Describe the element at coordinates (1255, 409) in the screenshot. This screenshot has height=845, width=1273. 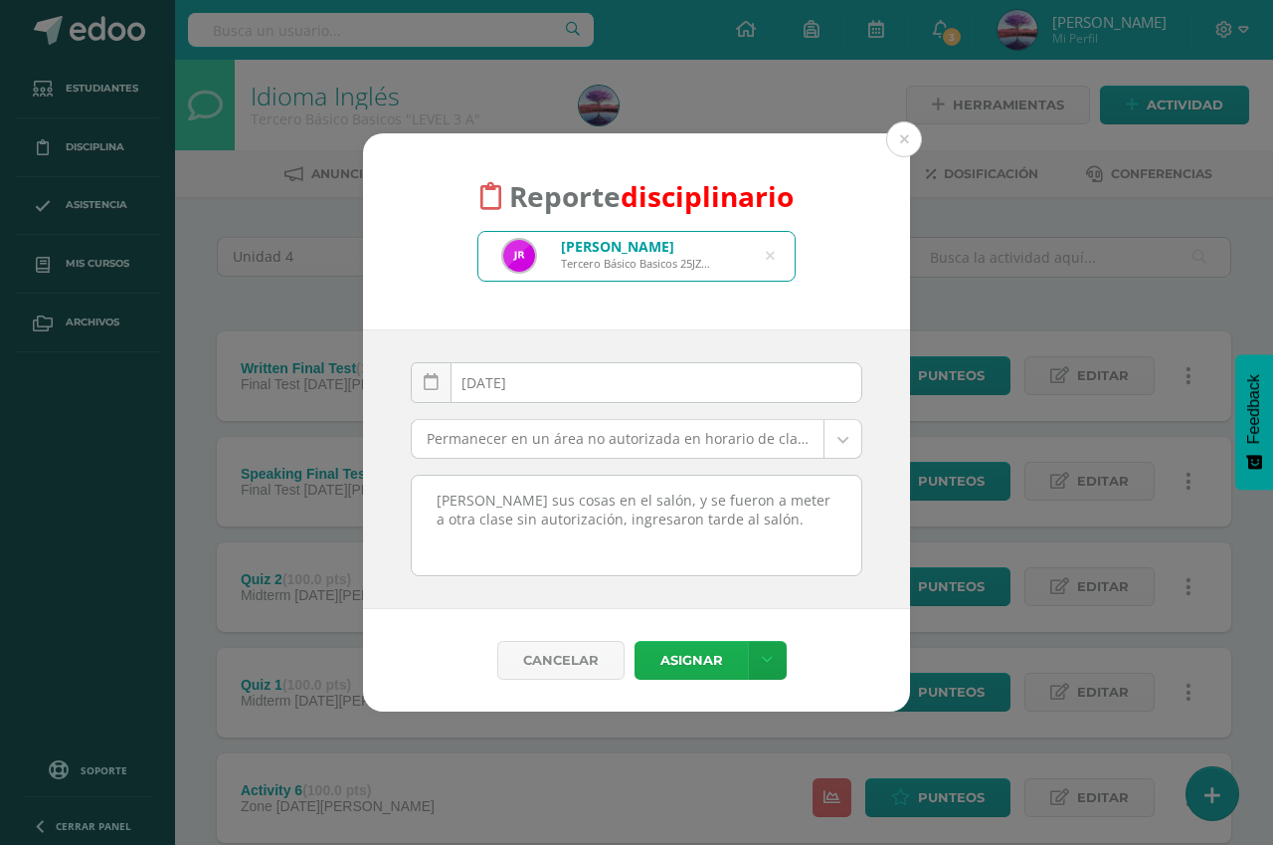
I see `span: Feedback` at that location.